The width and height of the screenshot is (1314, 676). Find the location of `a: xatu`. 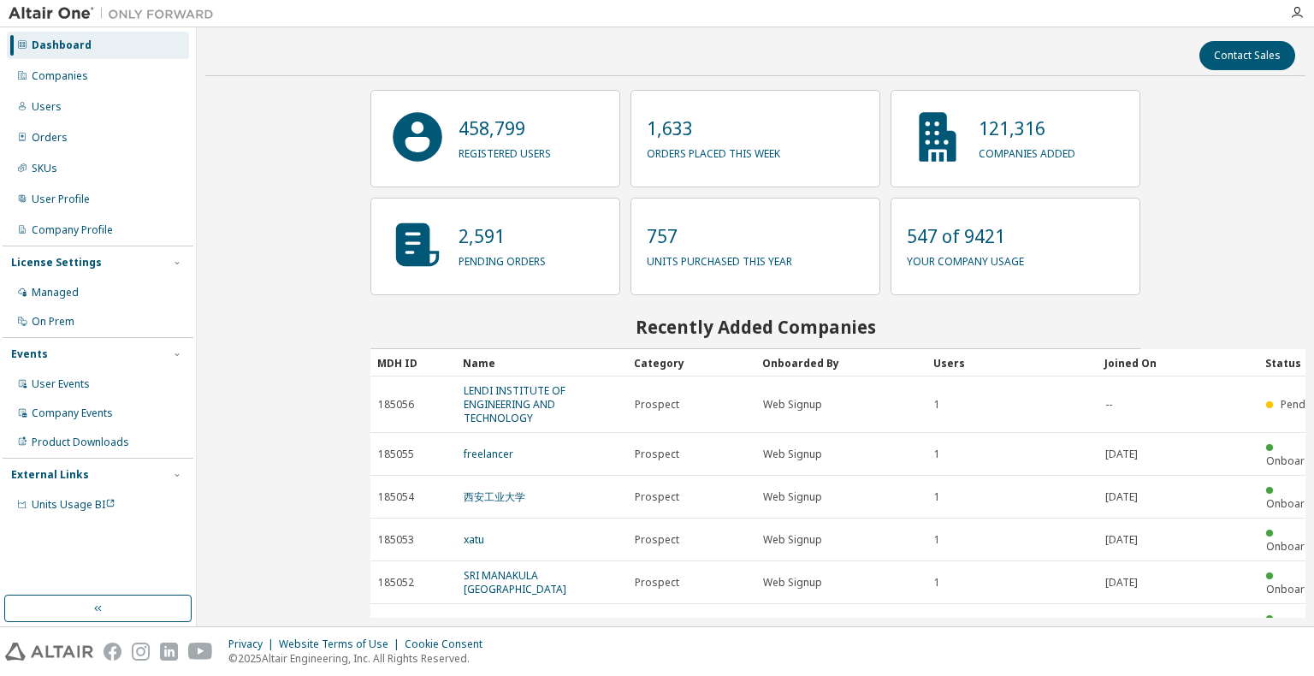

a: xatu is located at coordinates (474, 539).